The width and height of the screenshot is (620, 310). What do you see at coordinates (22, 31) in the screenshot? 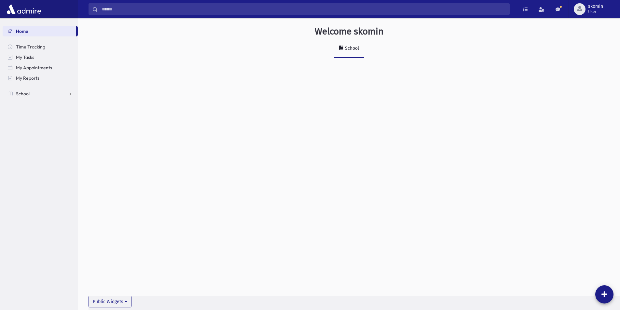
I see `span: Home` at bounding box center [22, 31].